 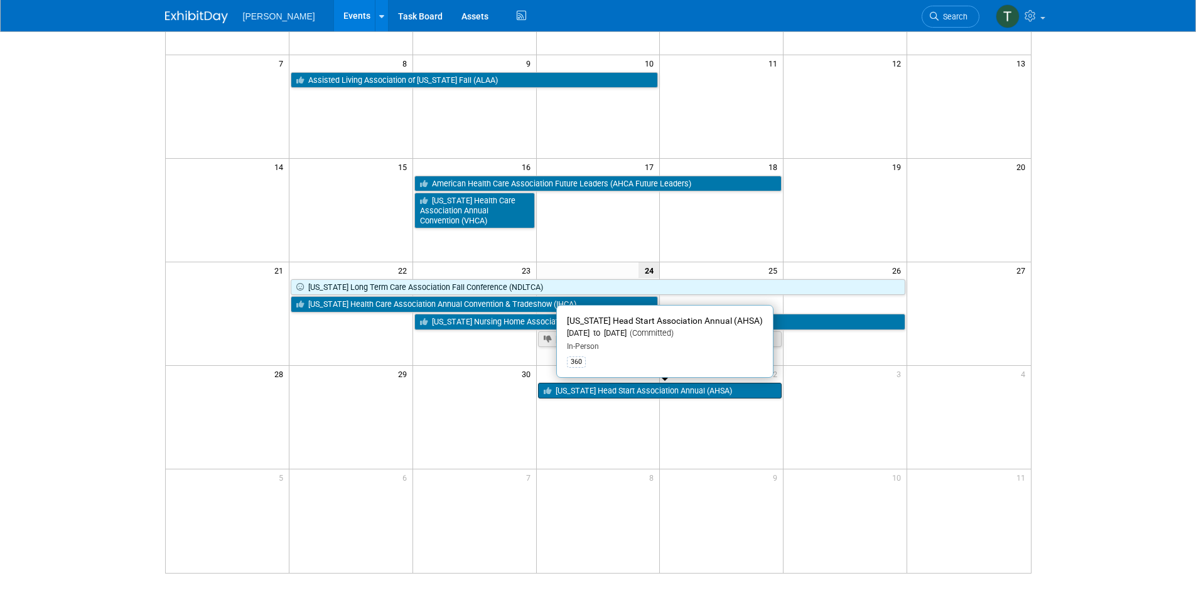 What do you see at coordinates (953, 16) in the screenshot?
I see `span: Search` at bounding box center [953, 16].